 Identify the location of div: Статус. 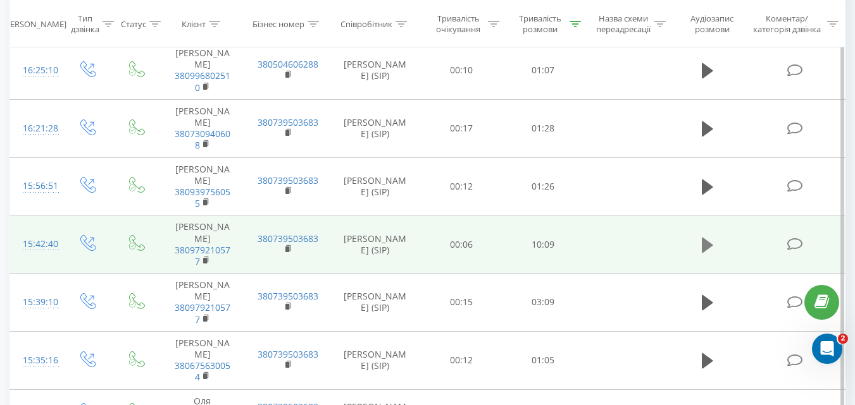
(133, 23).